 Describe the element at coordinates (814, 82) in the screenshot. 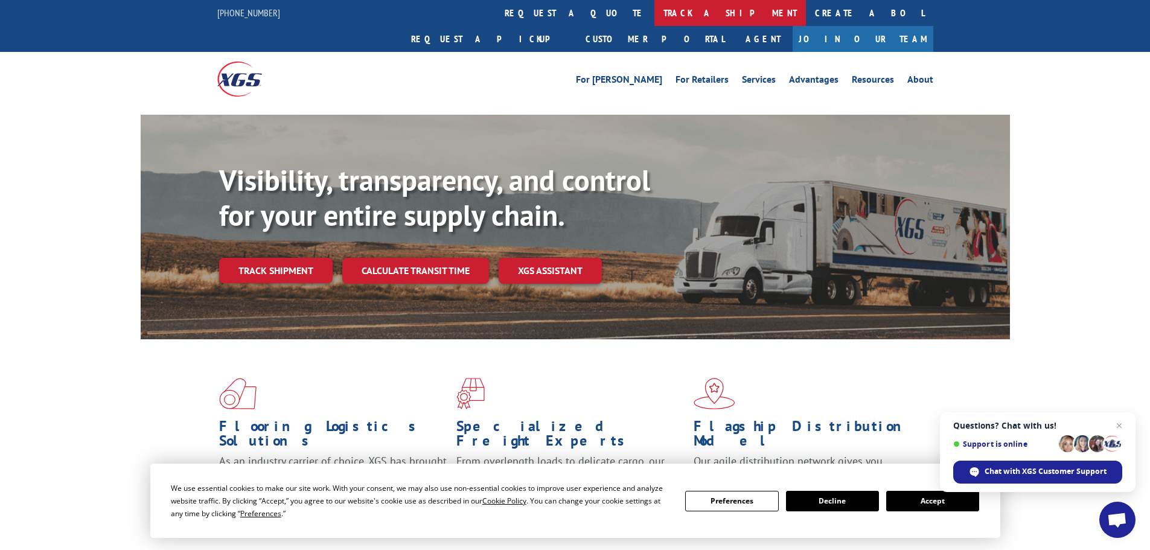

I see `a: Advantages` at that location.